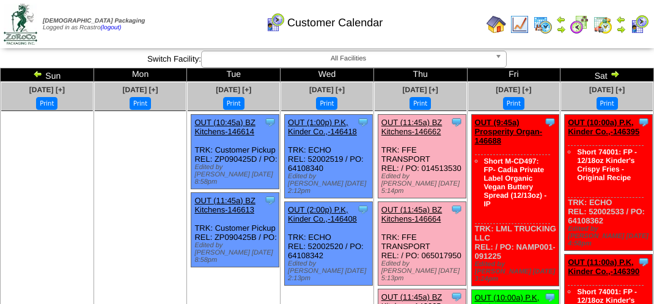  I want to click on div: TRK: ECHO REL: 52002533 / PO: 64108362, so click(609, 183).